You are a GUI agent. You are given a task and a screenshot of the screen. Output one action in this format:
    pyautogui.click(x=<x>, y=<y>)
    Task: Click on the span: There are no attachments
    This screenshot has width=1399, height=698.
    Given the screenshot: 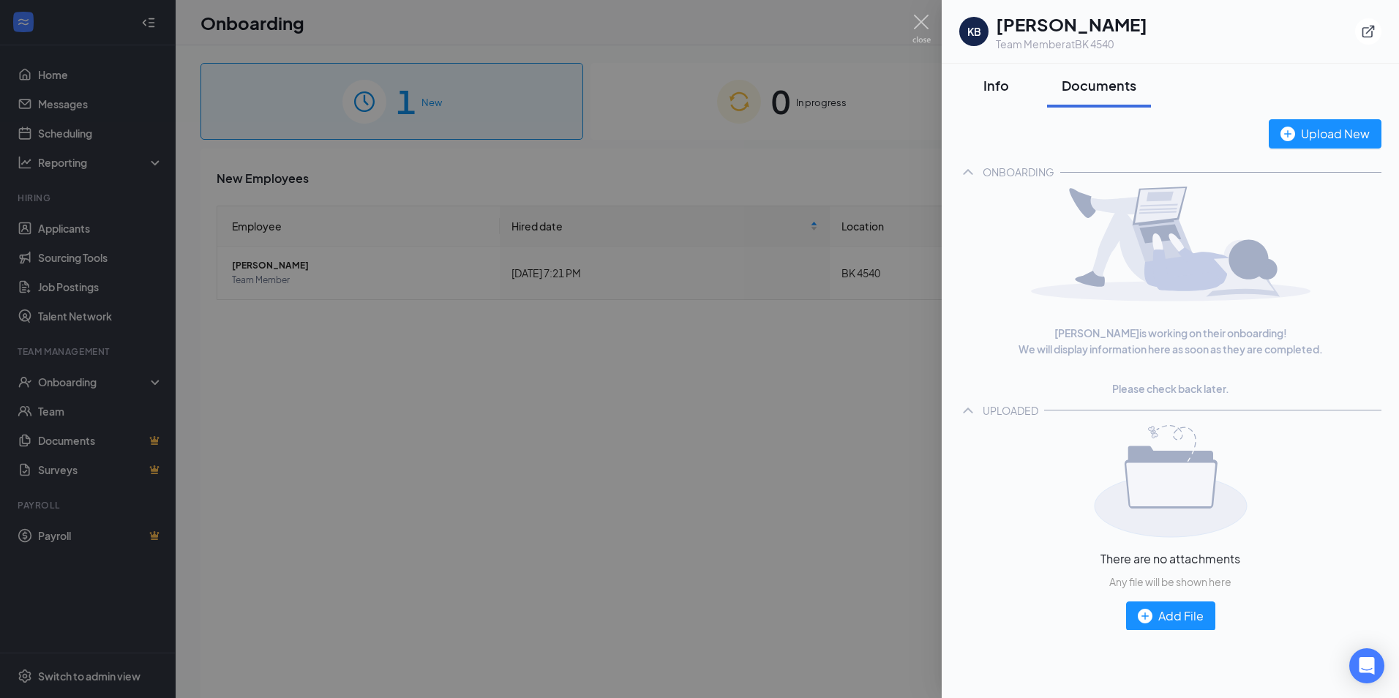 What is the action you would take?
    pyautogui.click(x=1170, y=558)
    